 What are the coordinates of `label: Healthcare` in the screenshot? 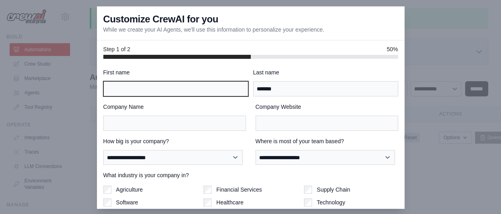 It's located at (230, 203).